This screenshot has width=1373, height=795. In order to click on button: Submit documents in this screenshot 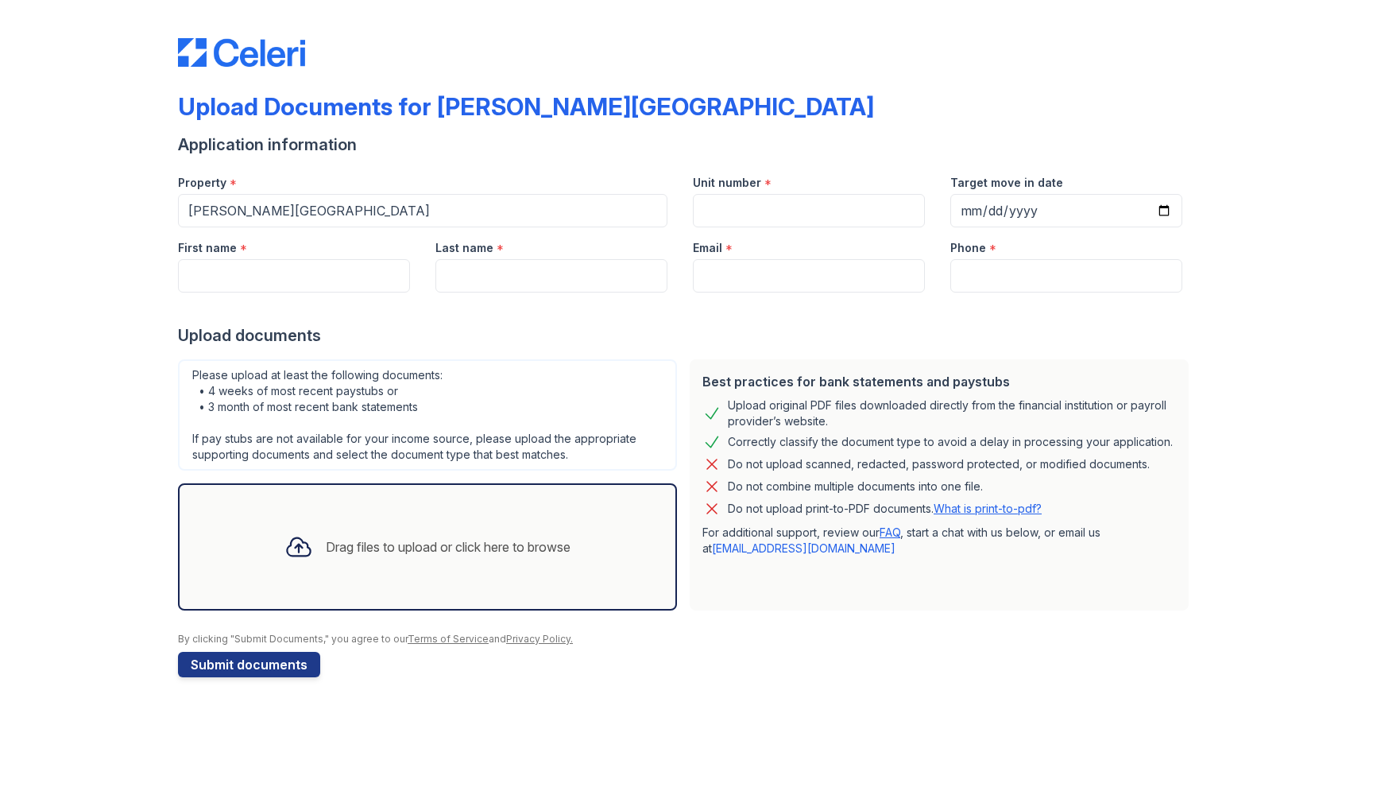, I will do `click(249, 664)`.